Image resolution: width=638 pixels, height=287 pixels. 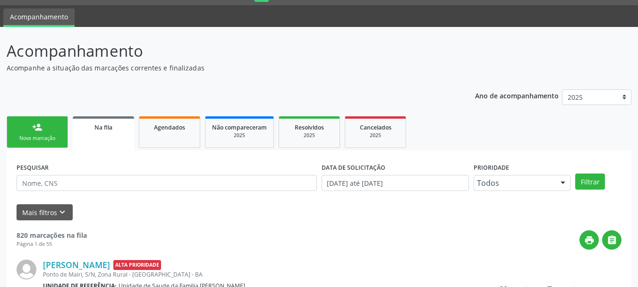 What do you see at coordinates (62, 212) in the screenshot?
I see `i: keyboard_arrow_down` at bounding box center [62, 212].